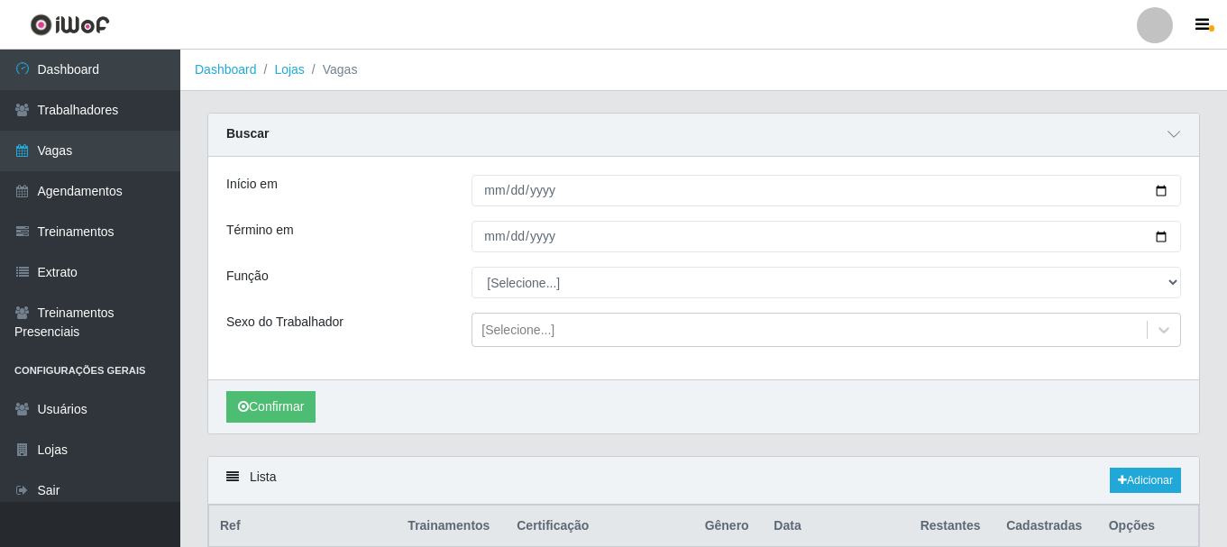 Image resolution: width=1227 pixels, height=547 pixels. I want to click on label: Início em, so click(252, 184).